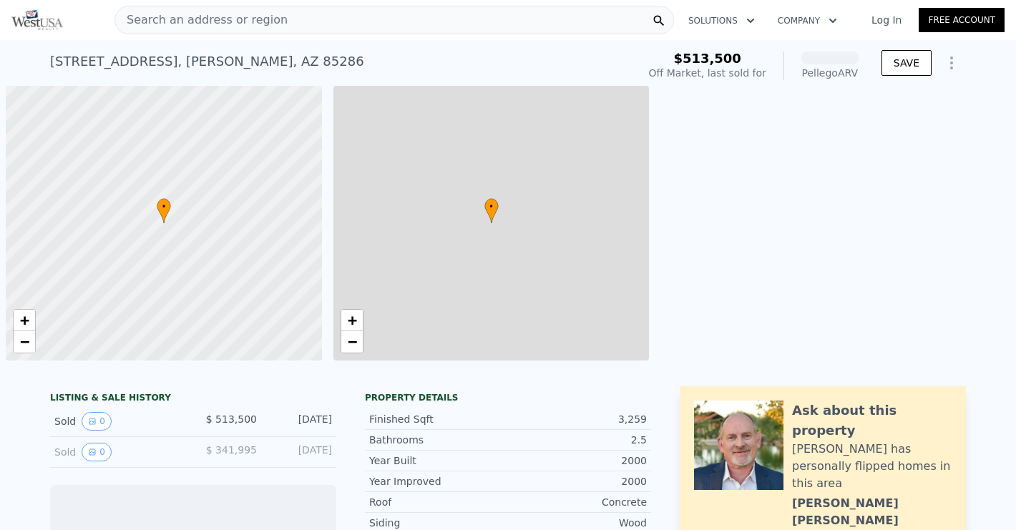 The height and width of the screenshot is (530, 1016). I want to click on img: Pellego, so click(37, 20).